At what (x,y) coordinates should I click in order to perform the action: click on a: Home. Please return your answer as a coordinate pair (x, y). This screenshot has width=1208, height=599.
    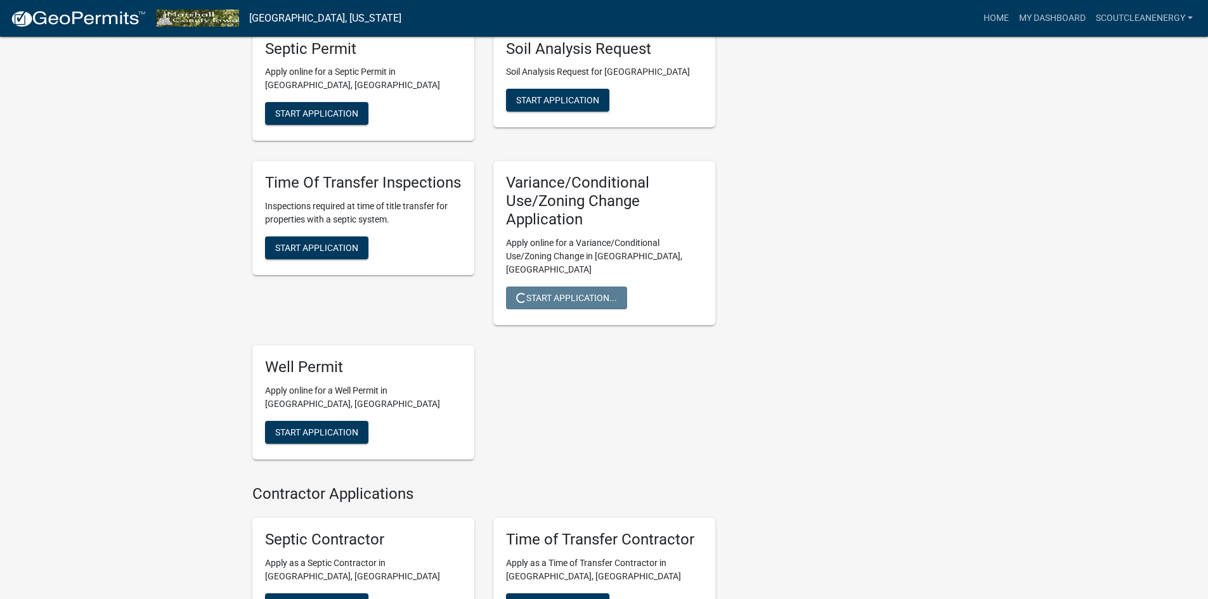
    Looking at the image, I should click on (996, 18).